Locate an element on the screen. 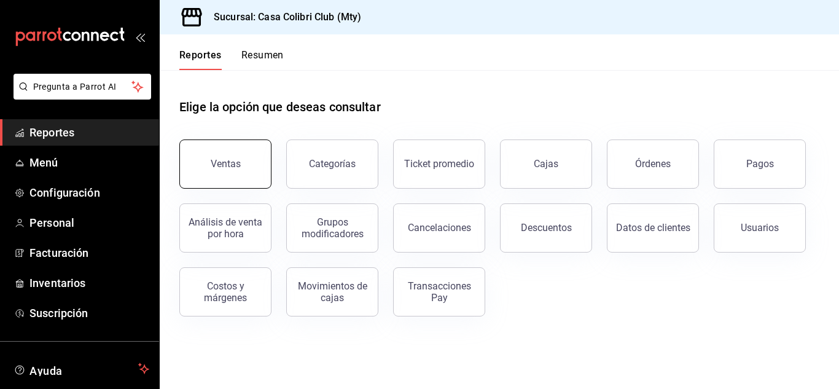 The image size is (839, 389). button: Pregunta a Parrot AI is located at coordinates (82, 87).